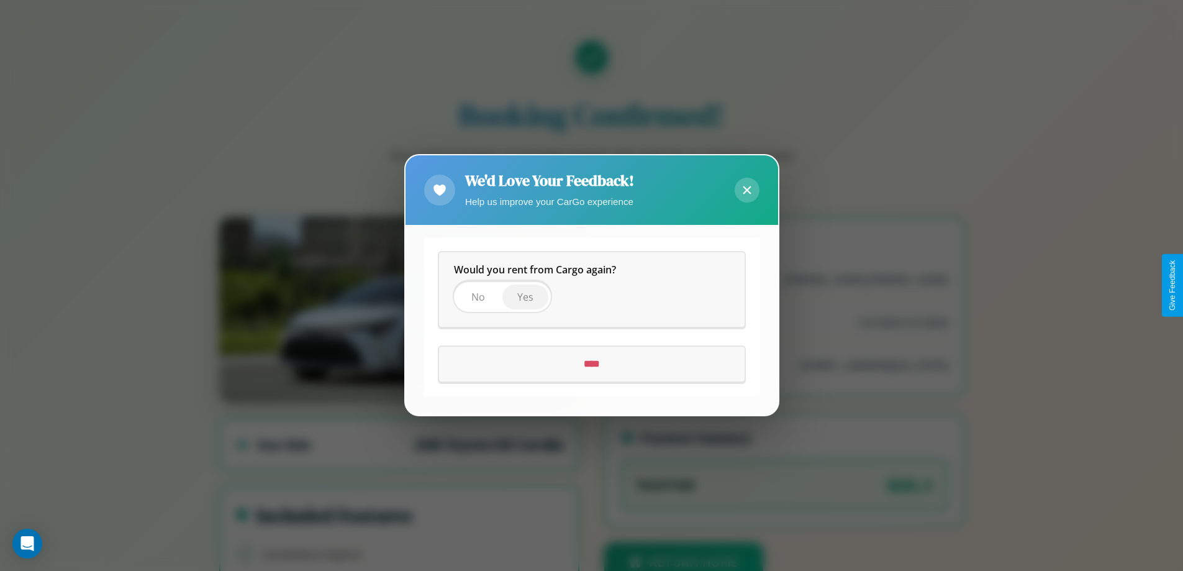 This screenshot has width=1183, height=571. I want to click on span: No, so click(478, 298).